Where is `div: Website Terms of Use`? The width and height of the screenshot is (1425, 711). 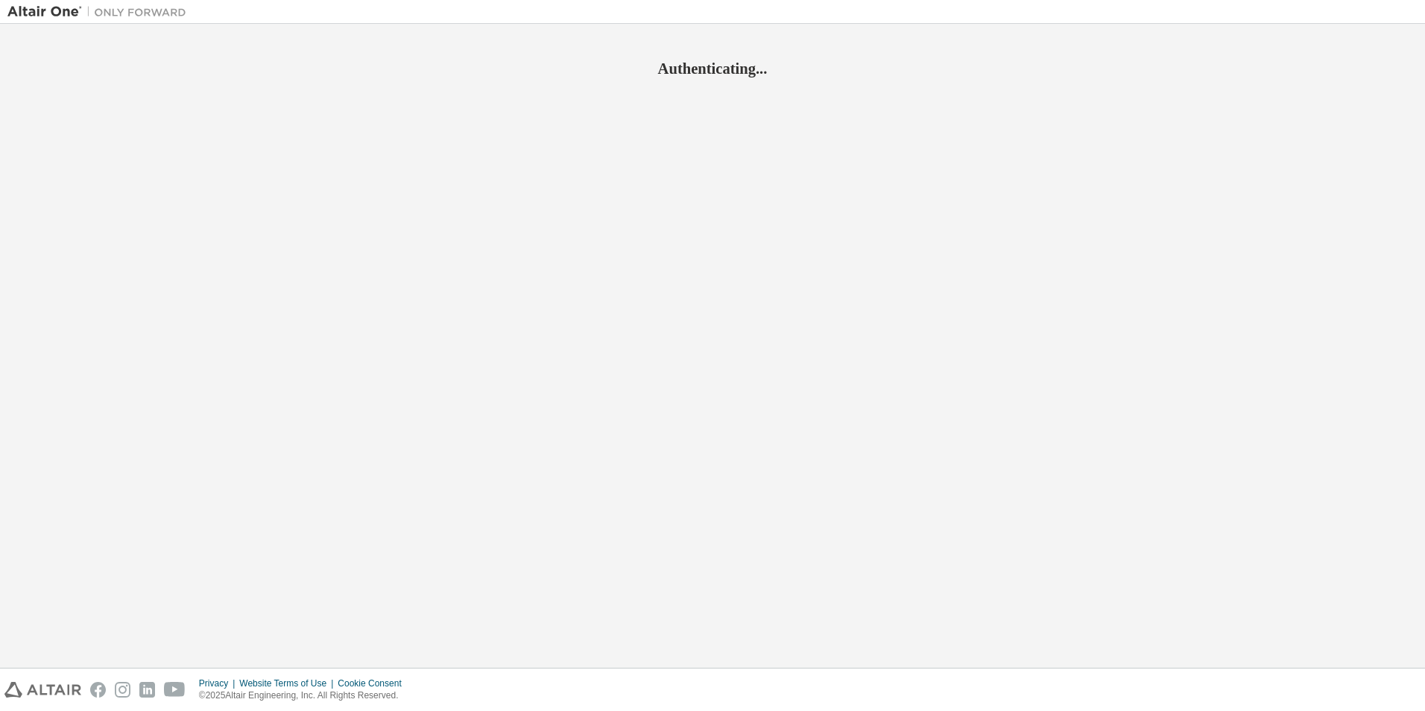
div: Website Terms of Use is located at coordinates (288, 683).